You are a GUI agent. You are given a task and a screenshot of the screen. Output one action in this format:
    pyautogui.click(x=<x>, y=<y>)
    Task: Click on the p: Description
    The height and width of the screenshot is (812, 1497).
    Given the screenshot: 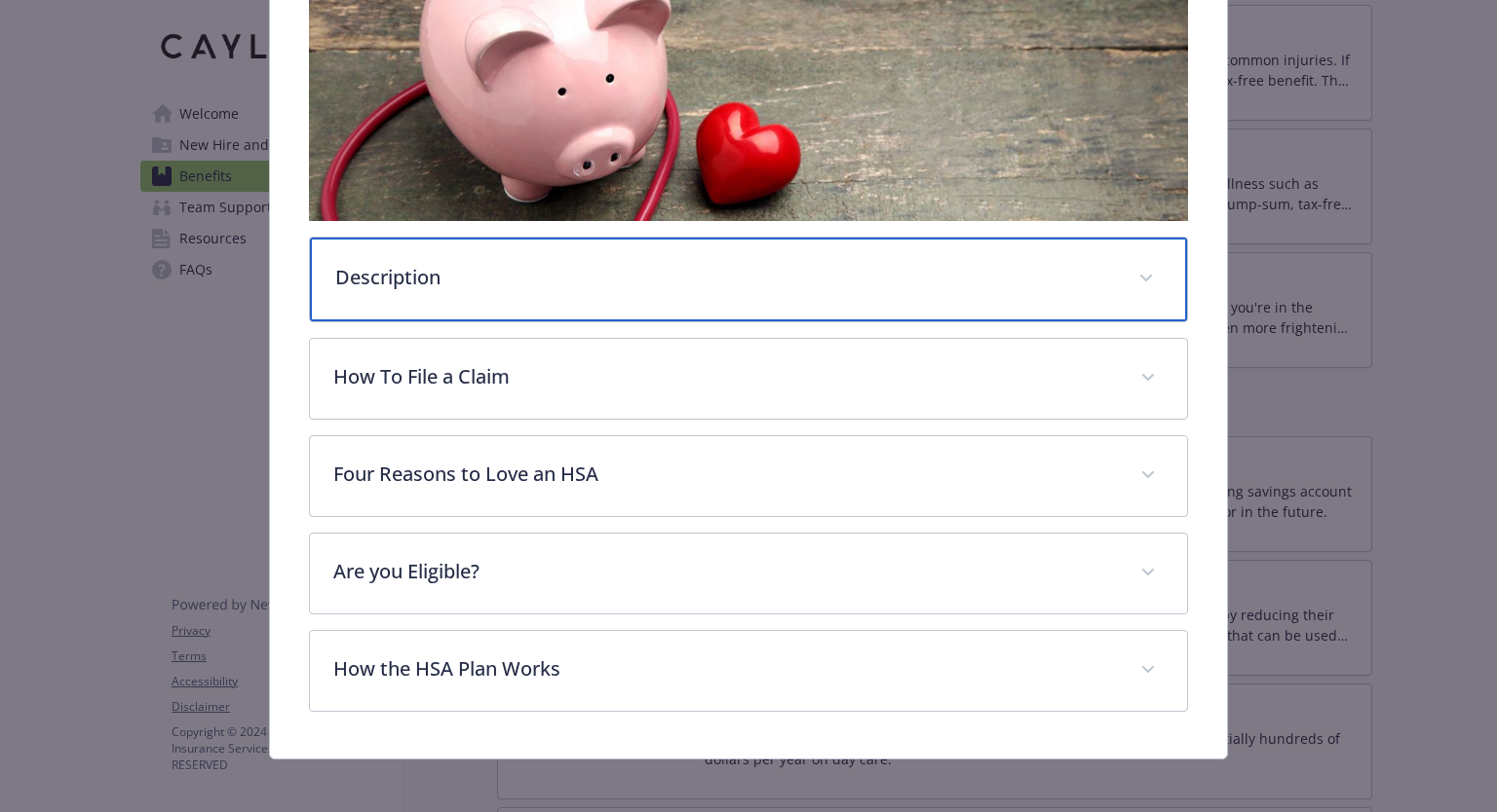 What is the action you would take?
    pyautogui.click(x=724, y=277)
    